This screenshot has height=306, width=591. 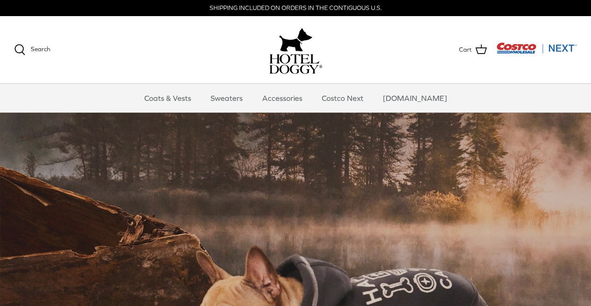 What do you see at coordinates (342, 98) in the screenshot?
I see `a: Costco Next` at bounding box center [342, 98].